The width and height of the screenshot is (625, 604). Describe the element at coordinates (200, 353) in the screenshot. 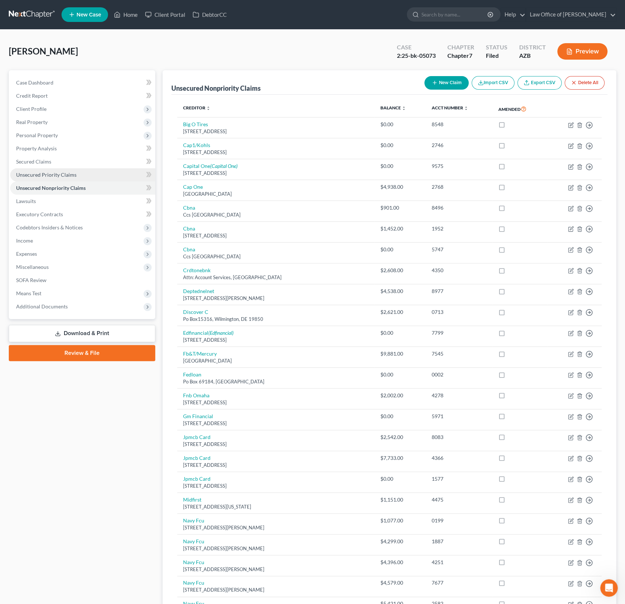

I see `a: Fb&T/Mercury` at that location.